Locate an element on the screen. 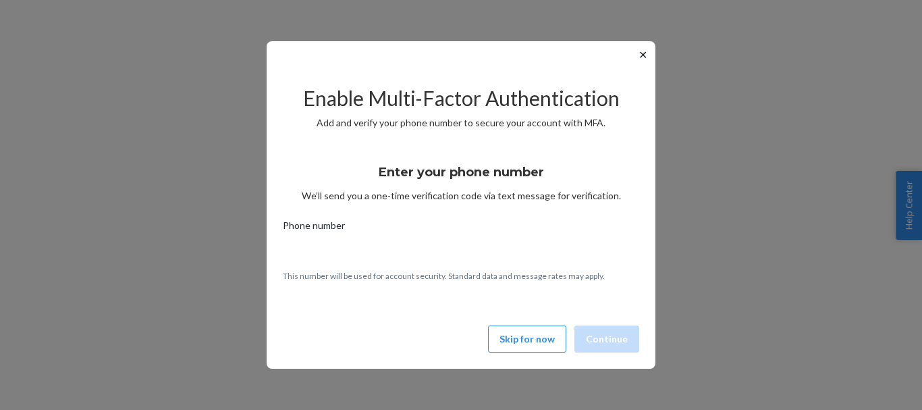 The height and width of the screenshot is (410, 922). button: Continue is located at coordinates (607, 339).